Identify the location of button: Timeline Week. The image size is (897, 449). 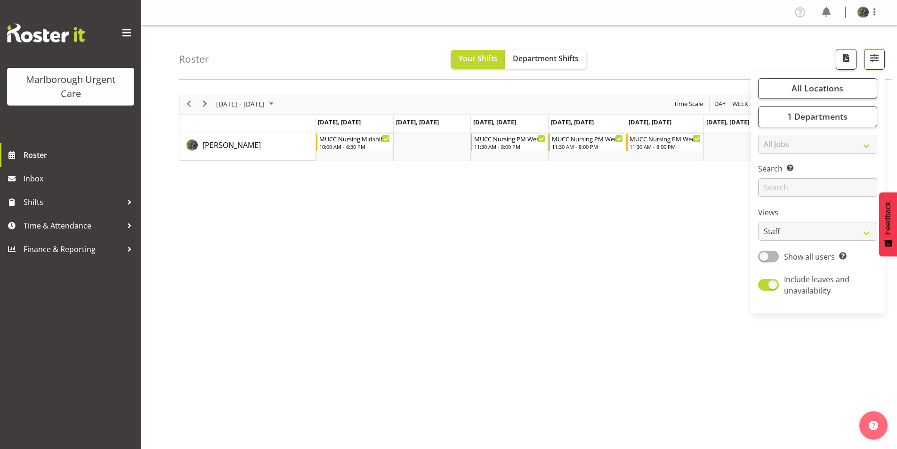
(740, 104).